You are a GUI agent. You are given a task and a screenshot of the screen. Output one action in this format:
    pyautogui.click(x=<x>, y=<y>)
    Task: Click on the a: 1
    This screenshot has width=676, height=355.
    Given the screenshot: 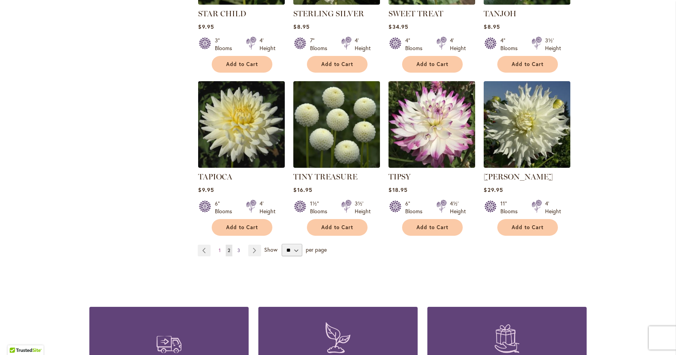 What is the action you would take?
    pyautogui.click(x=219, y=251)
    